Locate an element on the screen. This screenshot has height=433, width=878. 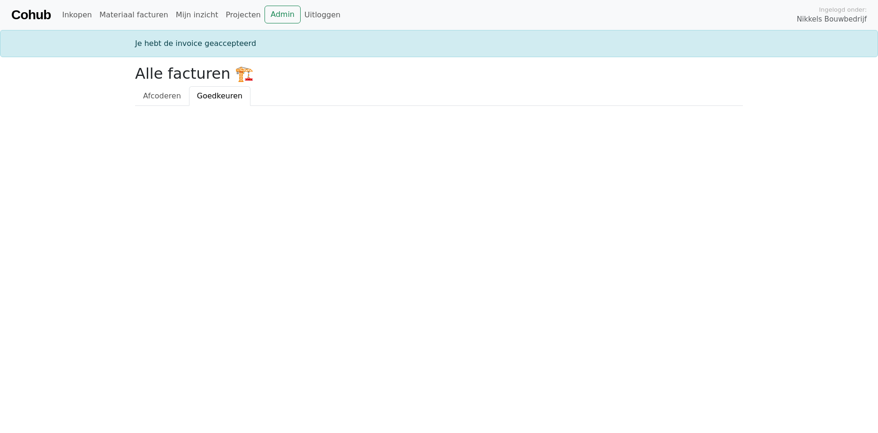
div: Je hebt de invoice geaccepteerd is located at coordinates (439, 44).